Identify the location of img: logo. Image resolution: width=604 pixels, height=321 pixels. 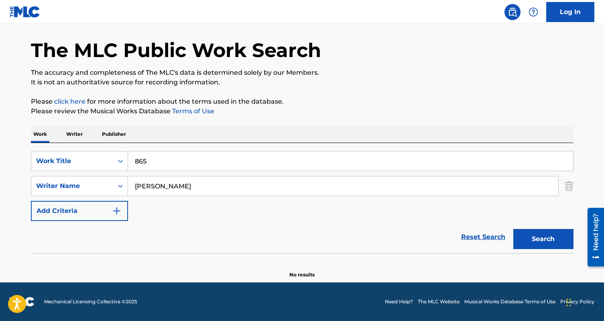
(22, 301).